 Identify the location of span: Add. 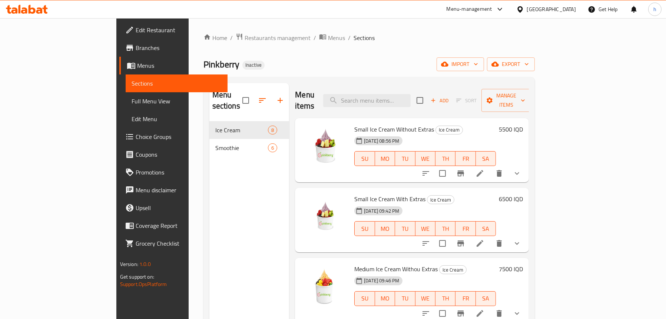
(440, 100).